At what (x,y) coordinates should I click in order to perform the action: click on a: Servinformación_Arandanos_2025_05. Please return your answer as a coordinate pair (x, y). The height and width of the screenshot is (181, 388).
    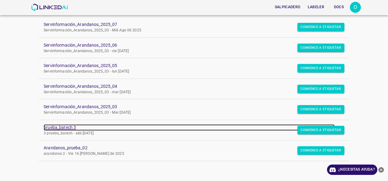
    Looking at the image, I should click on (189, 66).